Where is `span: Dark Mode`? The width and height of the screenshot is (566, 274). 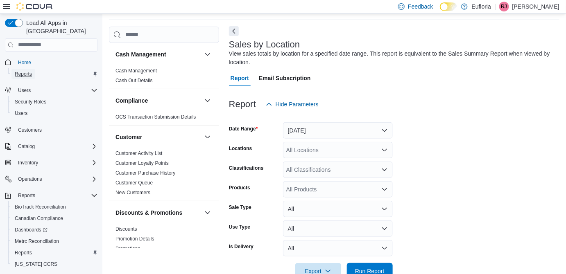 span: Dark Mode is located at coordinates (440, 11).